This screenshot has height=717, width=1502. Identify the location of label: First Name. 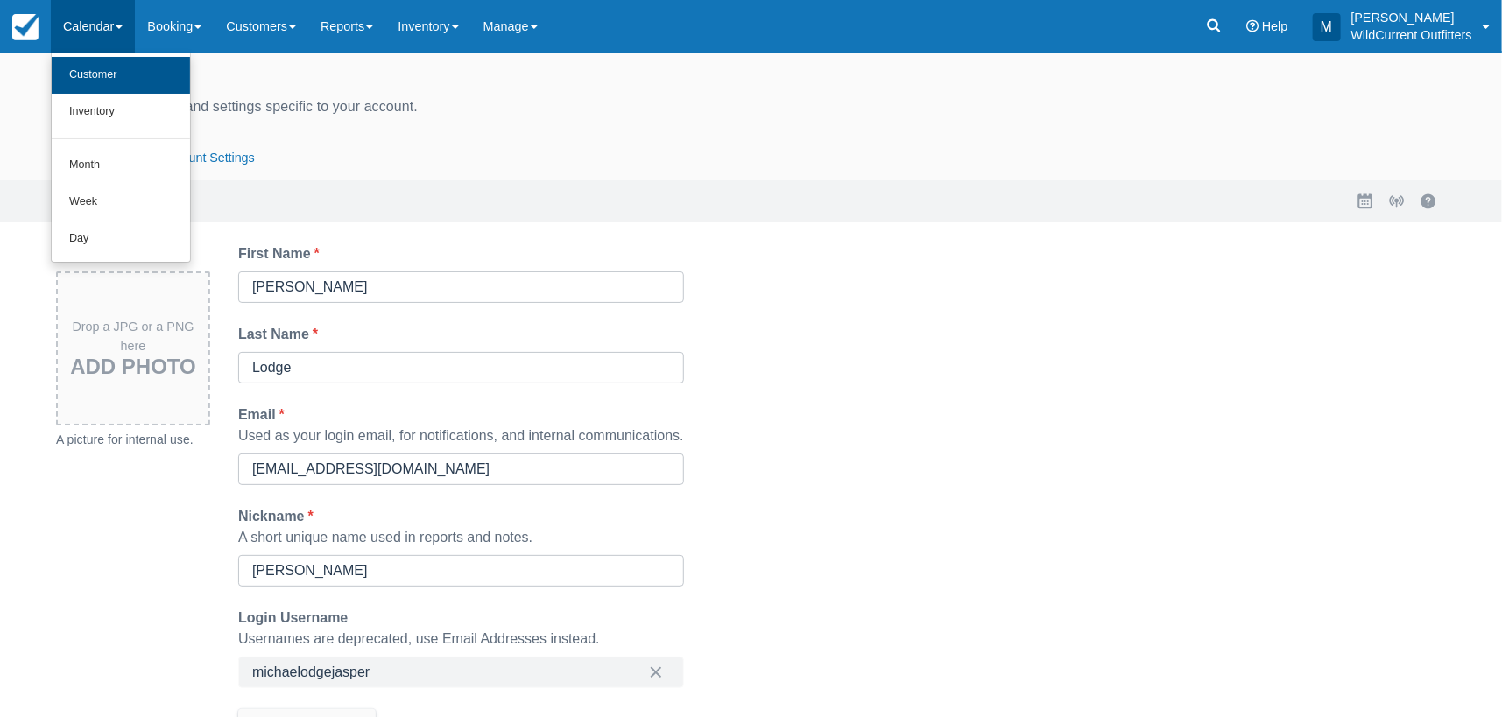
(282, 254).